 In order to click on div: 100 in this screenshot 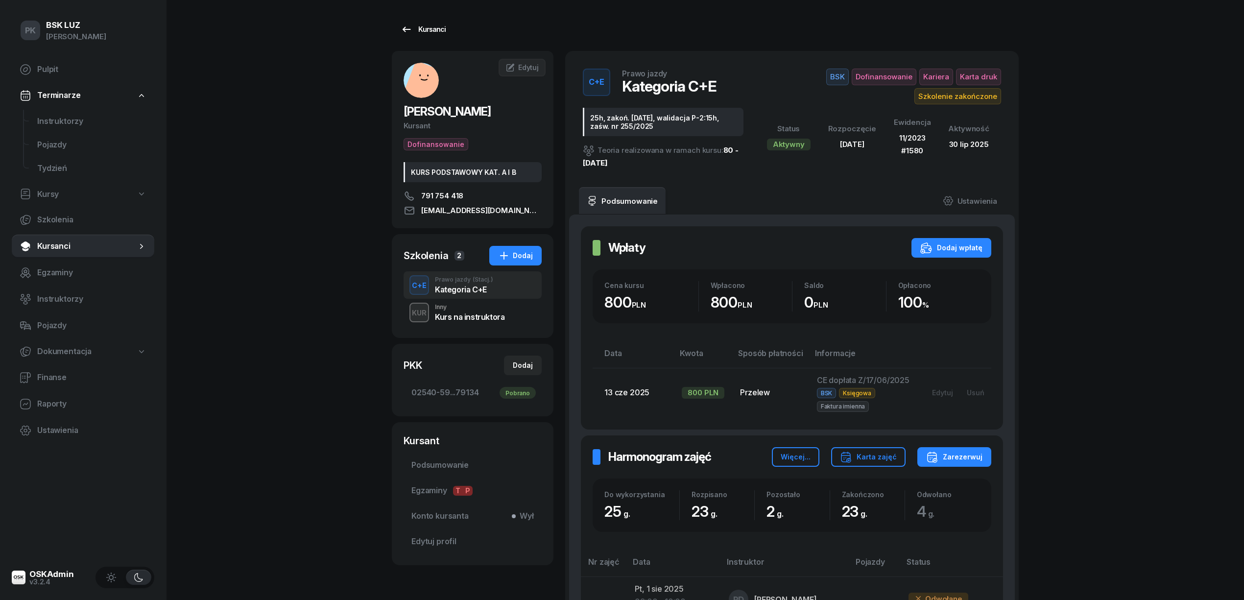, I will do `click(939, 302)`.